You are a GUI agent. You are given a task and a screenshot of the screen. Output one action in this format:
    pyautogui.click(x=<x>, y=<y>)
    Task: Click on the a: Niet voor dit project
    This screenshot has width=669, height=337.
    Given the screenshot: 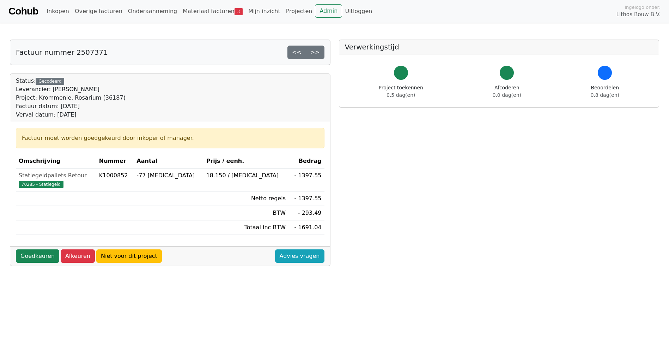 What is the action you would take?
    pyautogui.click(x=129, y=256)
    